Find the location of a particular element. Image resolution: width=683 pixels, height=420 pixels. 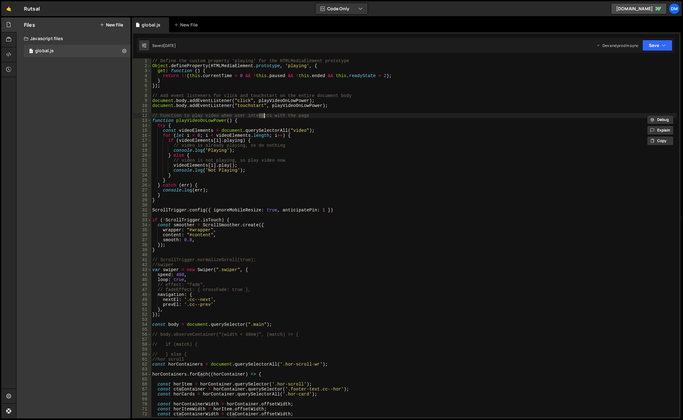

div: 65 is located at coordinates (142, 379).